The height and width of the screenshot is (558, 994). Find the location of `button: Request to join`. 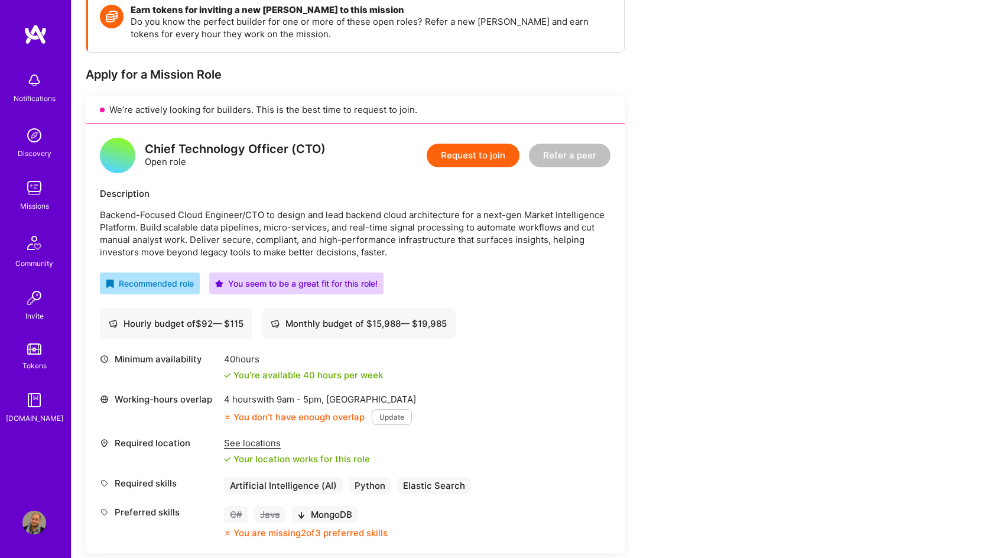

button: Request to join is located at coordinates (473, 155).